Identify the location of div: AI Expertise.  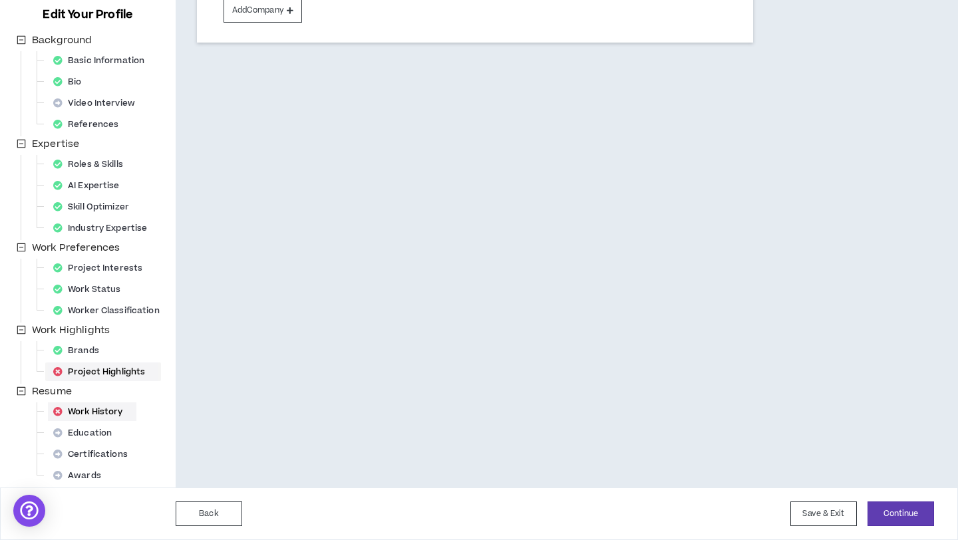
(90, 186).